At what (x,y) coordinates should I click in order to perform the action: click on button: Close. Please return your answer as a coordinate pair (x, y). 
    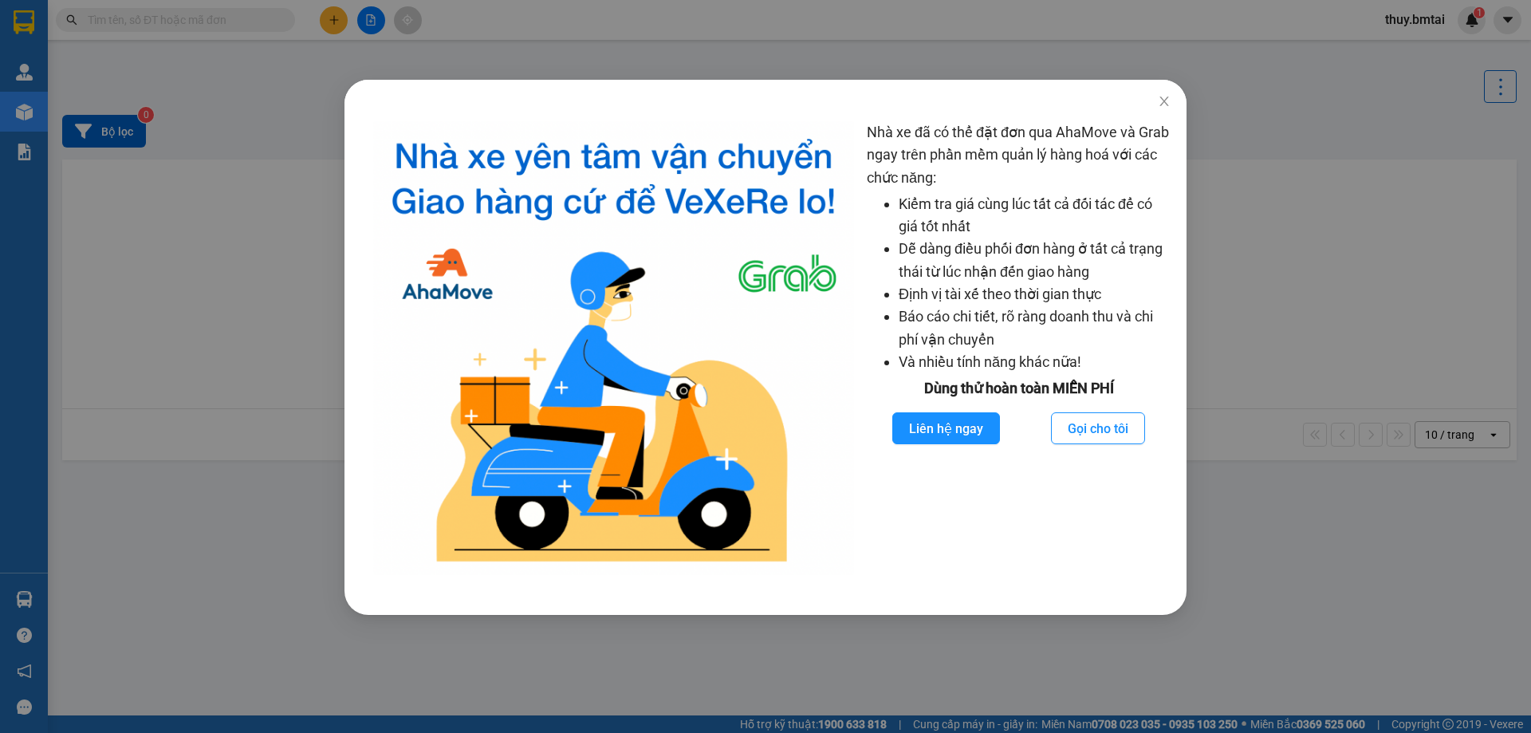
    Looking at the image, I should click on (1165, 102).